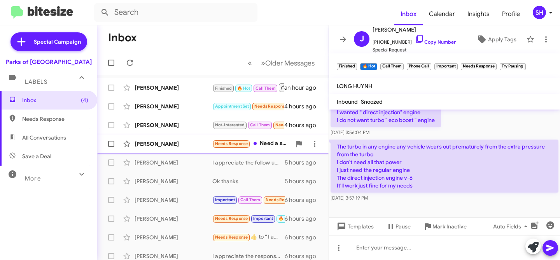 This screenshot has width=560, height=260. Describe the element at coordinates (479, 14) in the screenshot. I see `span: Insights` at that location.